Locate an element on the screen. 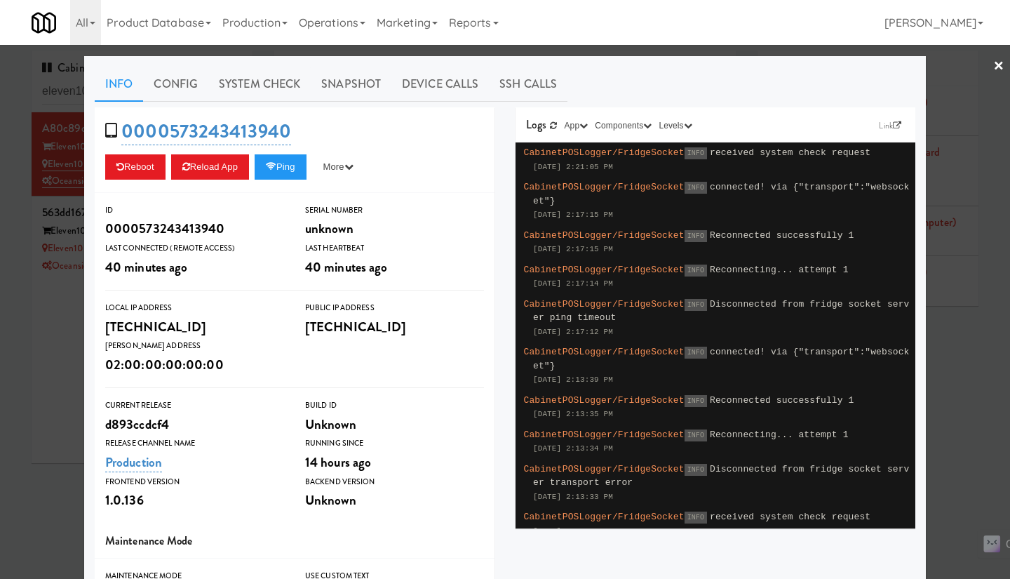 The height and width of the screenshot is (579, 1010). div: Current Release is located at coordinates (194, 406).